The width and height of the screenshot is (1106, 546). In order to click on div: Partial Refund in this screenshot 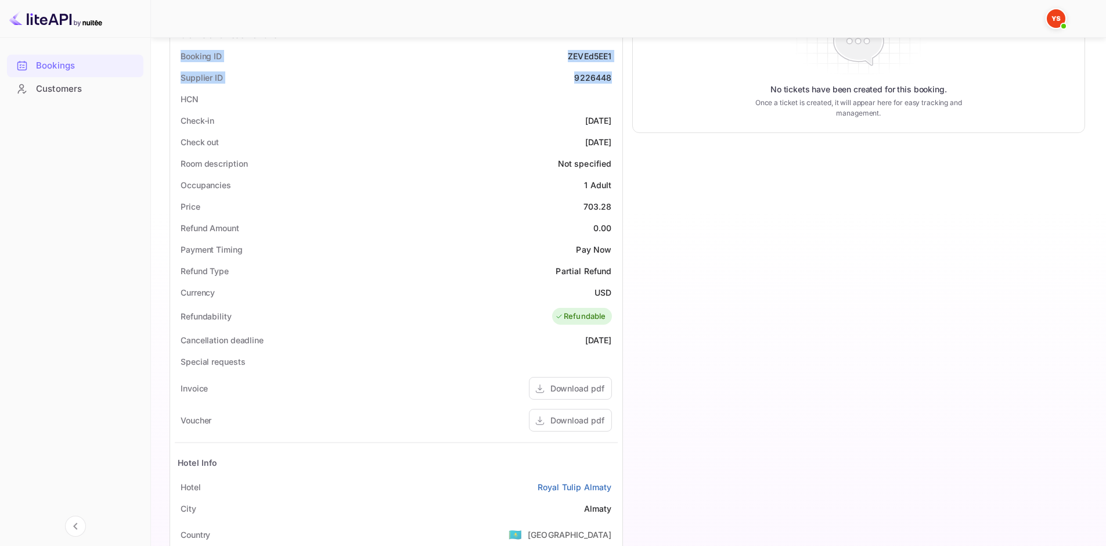, I will do `click(583, 271)`.